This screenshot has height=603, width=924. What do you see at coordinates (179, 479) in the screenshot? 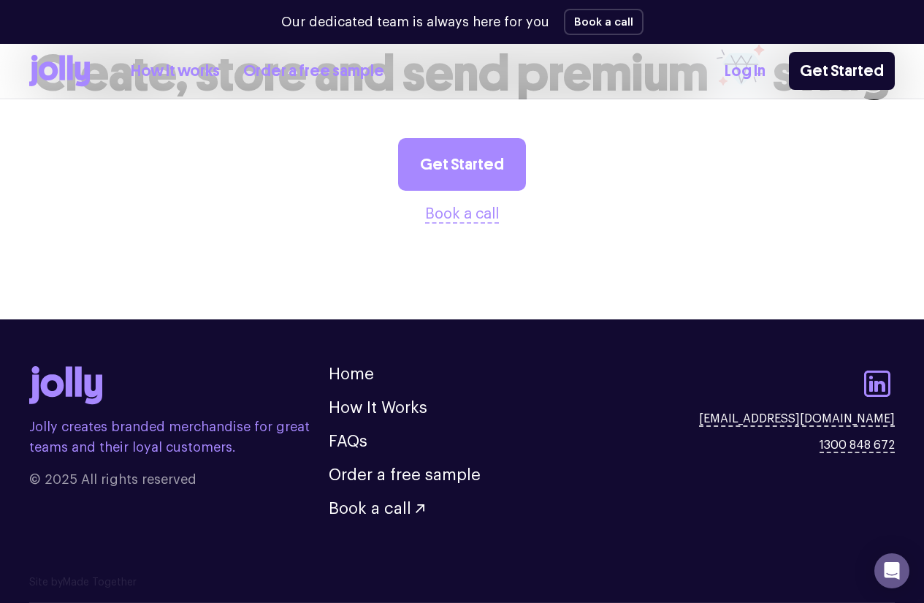
I see `span: © 2025 All rights reserved` at bounding box center [179, 479].